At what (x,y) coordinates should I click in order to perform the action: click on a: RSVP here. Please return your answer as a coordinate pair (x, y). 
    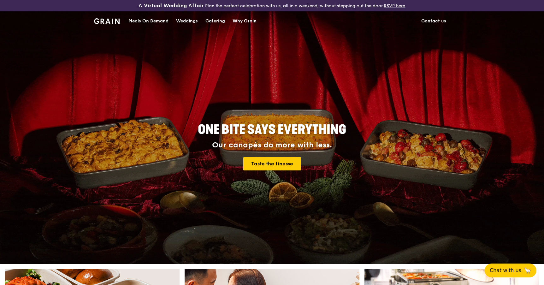
    Looking at the image, I should click on (394, 6).